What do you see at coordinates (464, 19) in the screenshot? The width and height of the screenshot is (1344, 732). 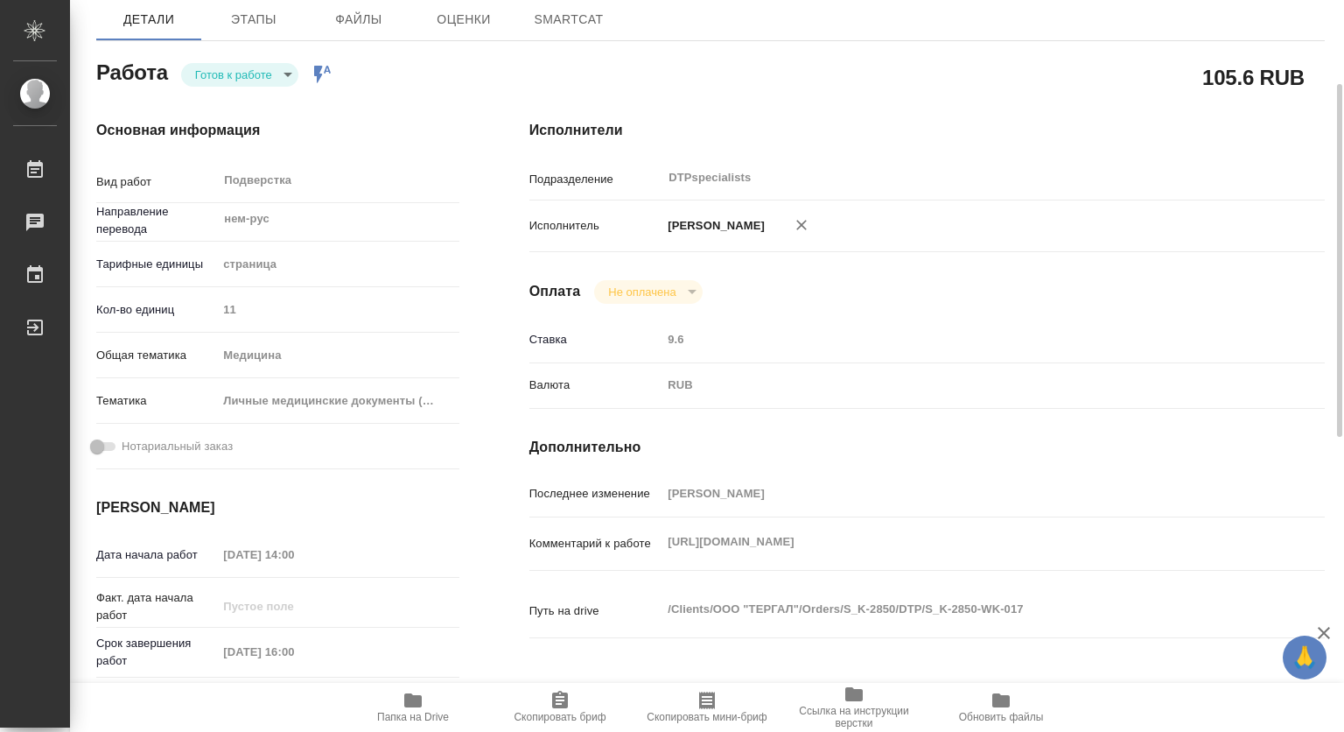 I see `span: Оценки` at bounding box center [464, 19].